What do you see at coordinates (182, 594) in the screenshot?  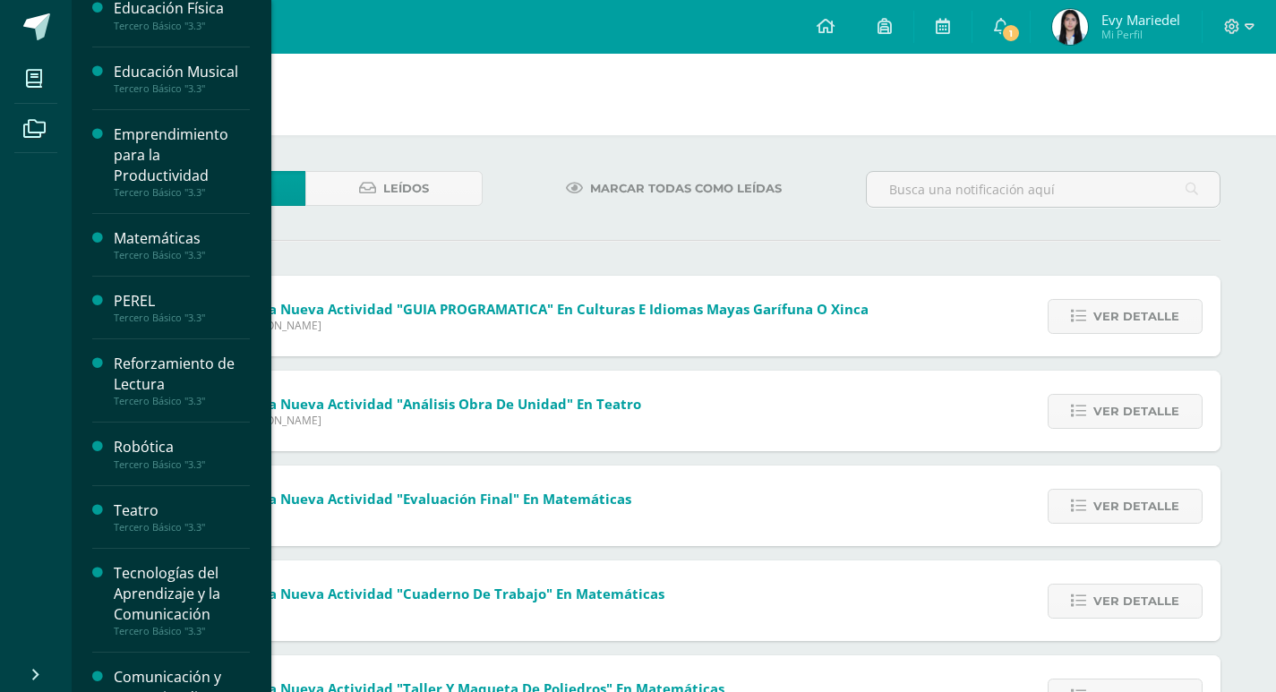 I see `div: Tecnologías del Aprendizaje y la Comunicación` at bounding box center [182, 594].